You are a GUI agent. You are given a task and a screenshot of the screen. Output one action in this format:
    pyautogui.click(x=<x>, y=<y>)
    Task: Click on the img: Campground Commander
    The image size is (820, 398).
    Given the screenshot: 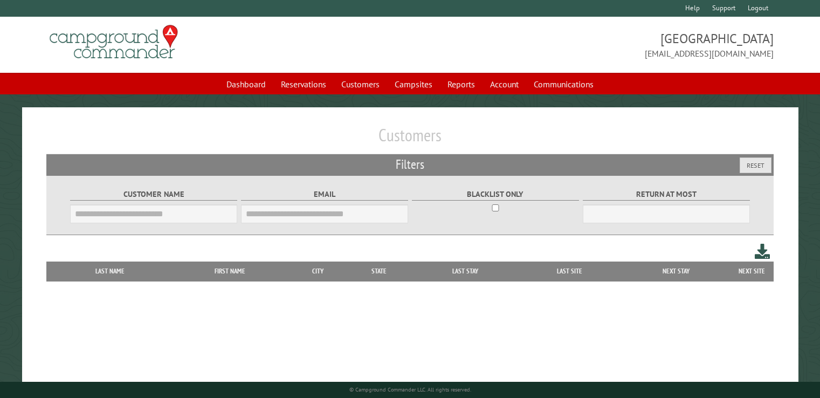 What is the action you would take?
    pyautogui.click(x=114, y=42)
    